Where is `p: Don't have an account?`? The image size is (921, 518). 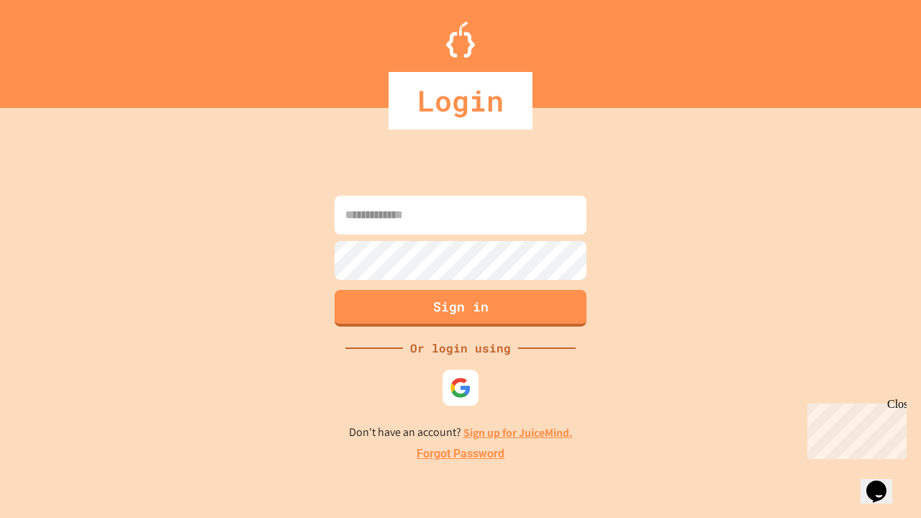 p: Don't have an account? is located at coordinates (460, 432).